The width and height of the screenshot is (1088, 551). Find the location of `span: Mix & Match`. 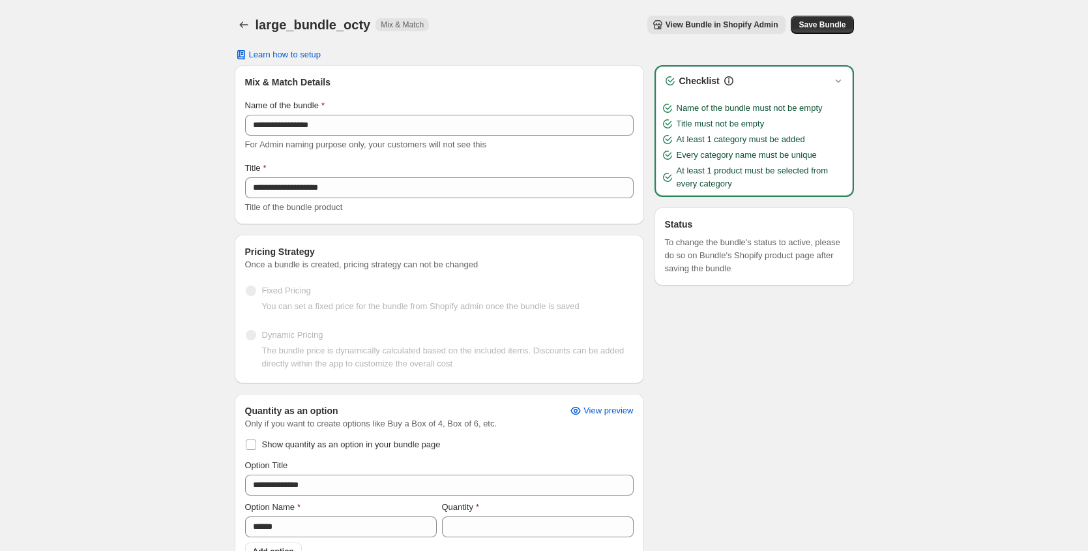

span: Mix & Match is located at coordinates (402, 25).